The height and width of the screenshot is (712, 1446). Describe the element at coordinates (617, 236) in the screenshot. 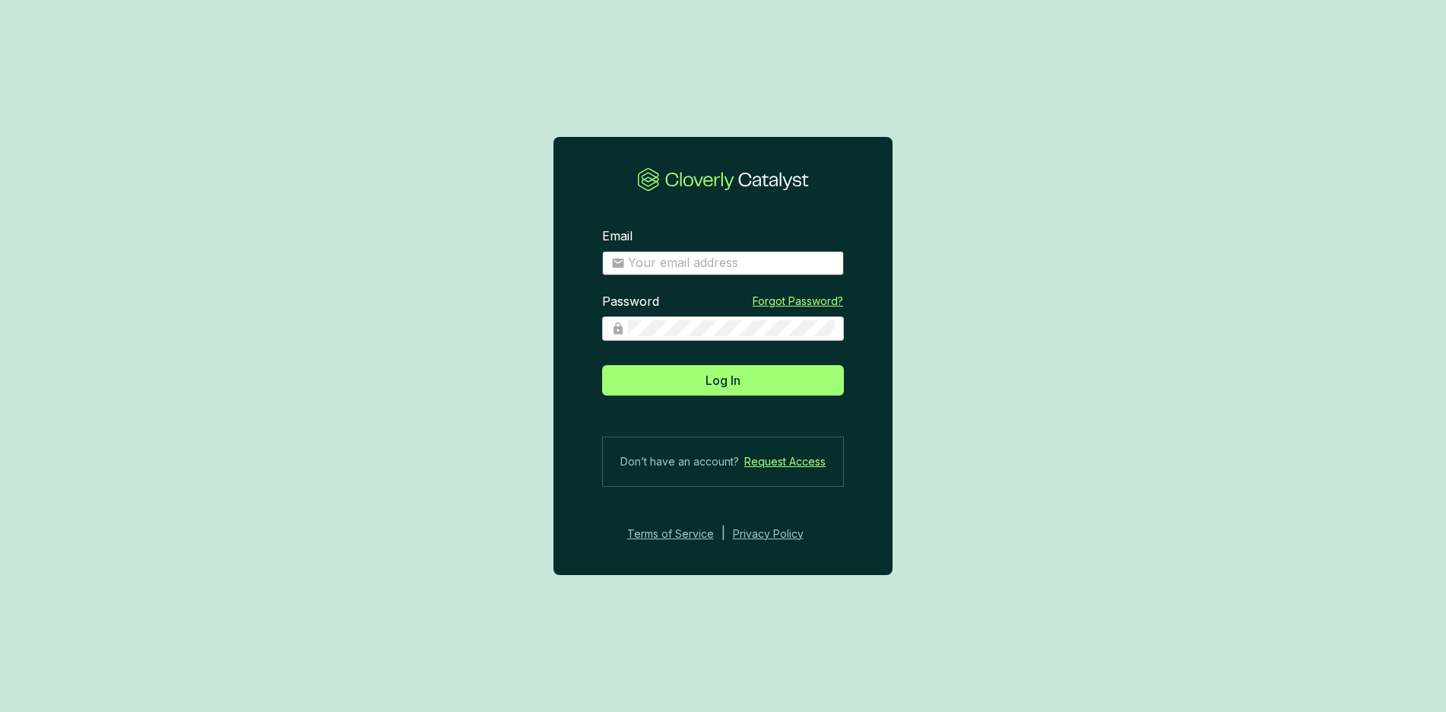

I see `label: Email` at that location.